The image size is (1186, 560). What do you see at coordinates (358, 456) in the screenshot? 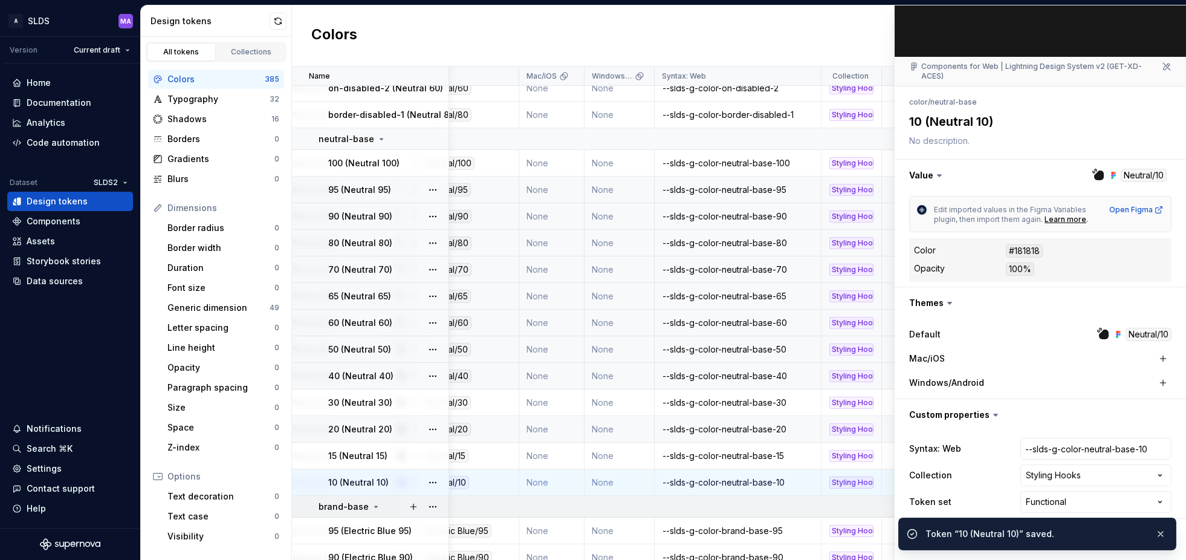
I see `p: 15 (Neutral 15)` at bounding box center [358, 456].